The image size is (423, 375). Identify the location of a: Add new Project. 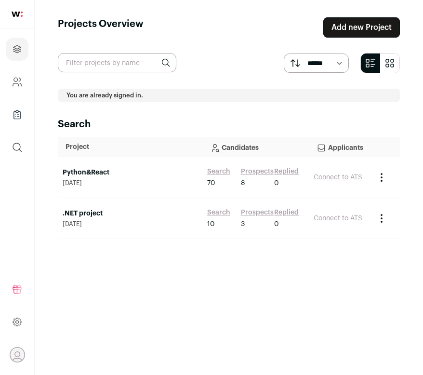
(362, 27).